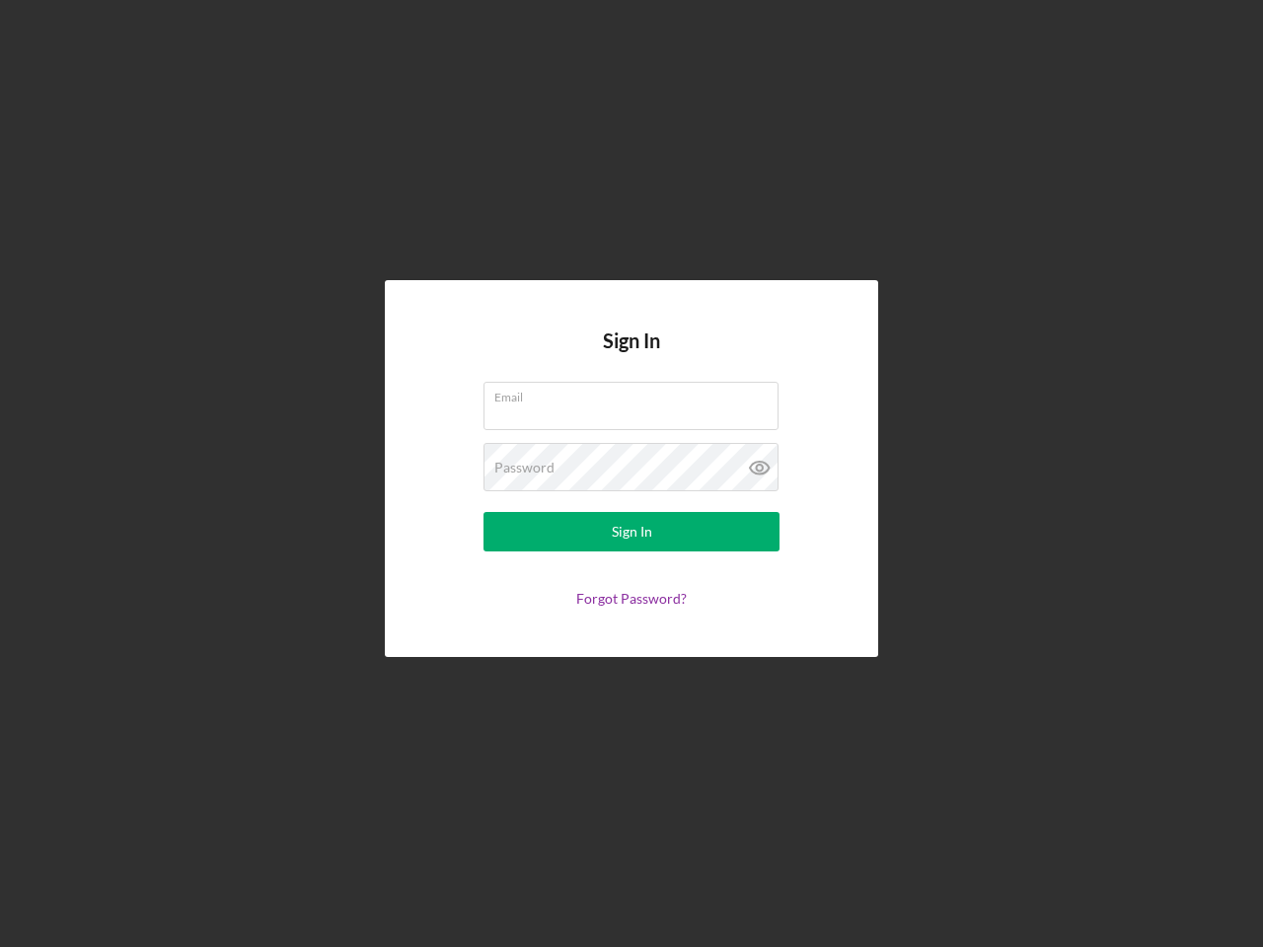 The image size is (1263, 947). What do you see at coordinates (524, 468) in the screenshot?
I see `label: Password` at bounding box center [524, 468].